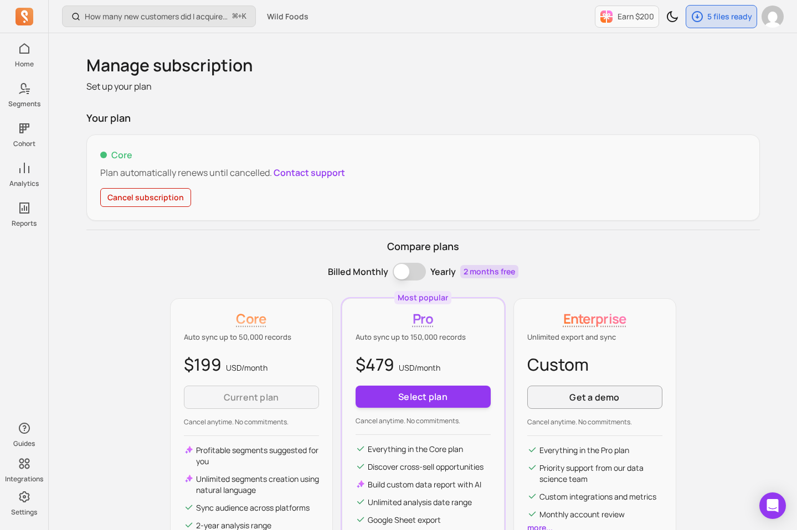 This screenshot has height=530, width=797. Describe the element at coordinates (772, 506) in the screenshot. I see `div: Open Intercom Messenger` at that location.